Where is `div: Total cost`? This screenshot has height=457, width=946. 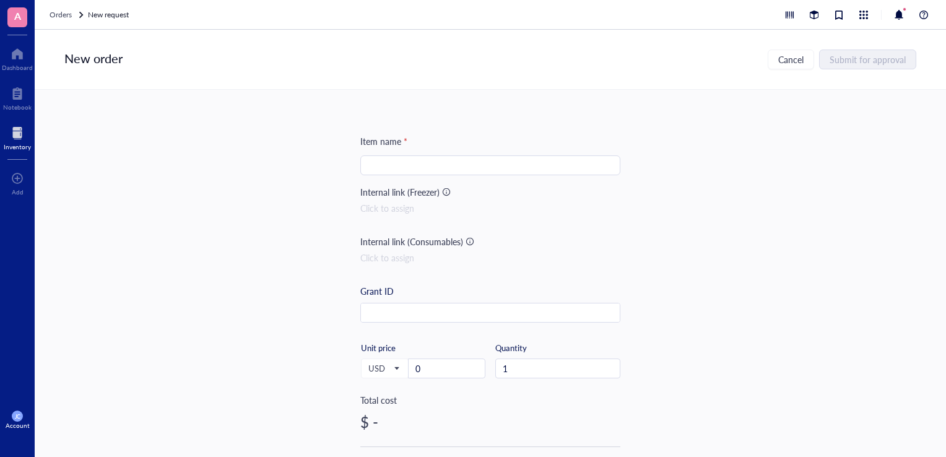
div: Total cost is located at coordinates (490, 400).